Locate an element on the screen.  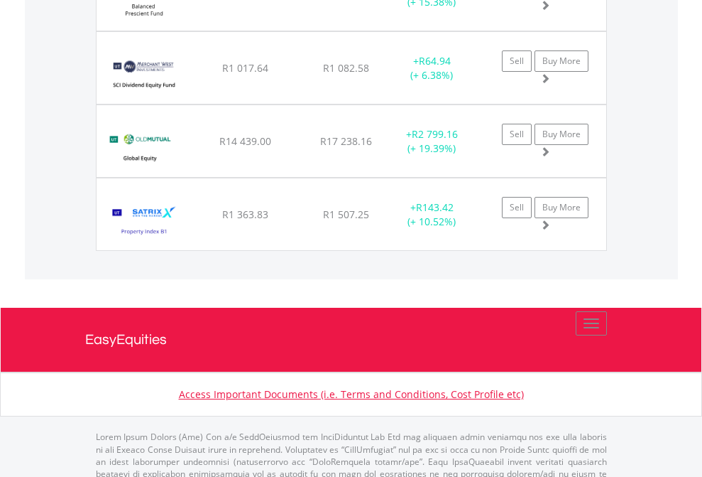
div: + (+ 10.52%) is located at coordinates (432, 214).